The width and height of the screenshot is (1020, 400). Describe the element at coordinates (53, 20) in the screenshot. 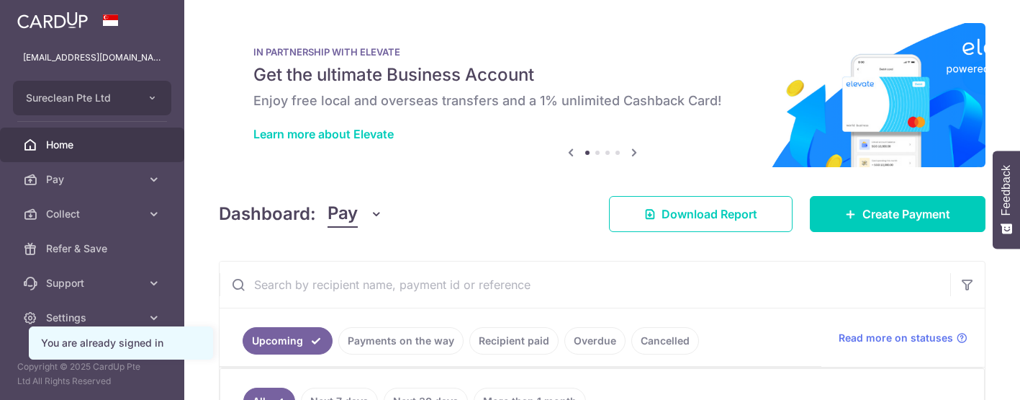

I see `img: CardUp` at that location.